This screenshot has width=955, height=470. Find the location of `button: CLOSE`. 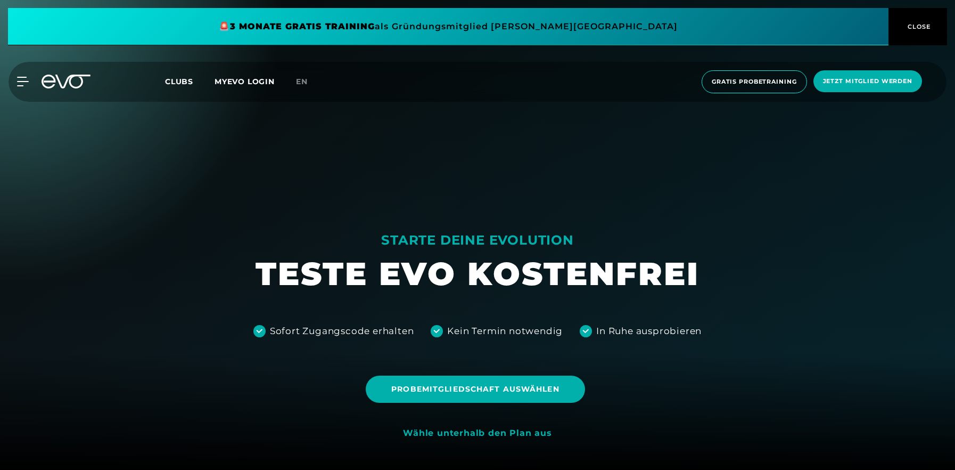

button: CLOSE is located at coordinates (918, 27).